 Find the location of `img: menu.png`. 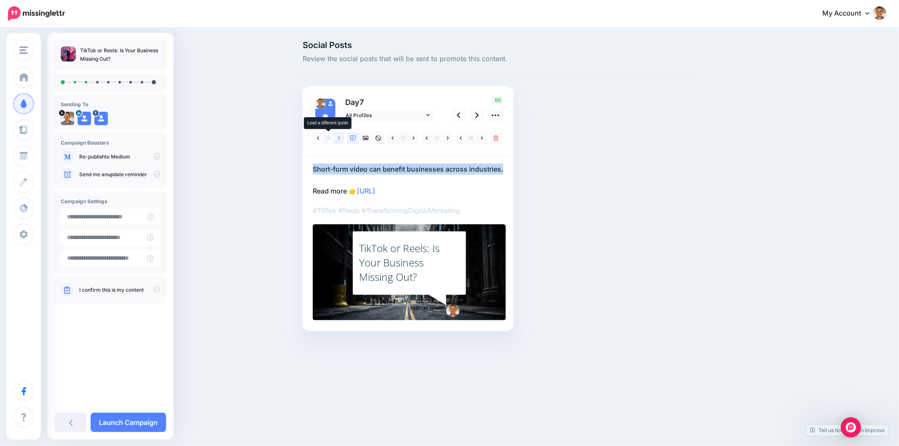

img: menu.png is located at coordinates (24, 50).